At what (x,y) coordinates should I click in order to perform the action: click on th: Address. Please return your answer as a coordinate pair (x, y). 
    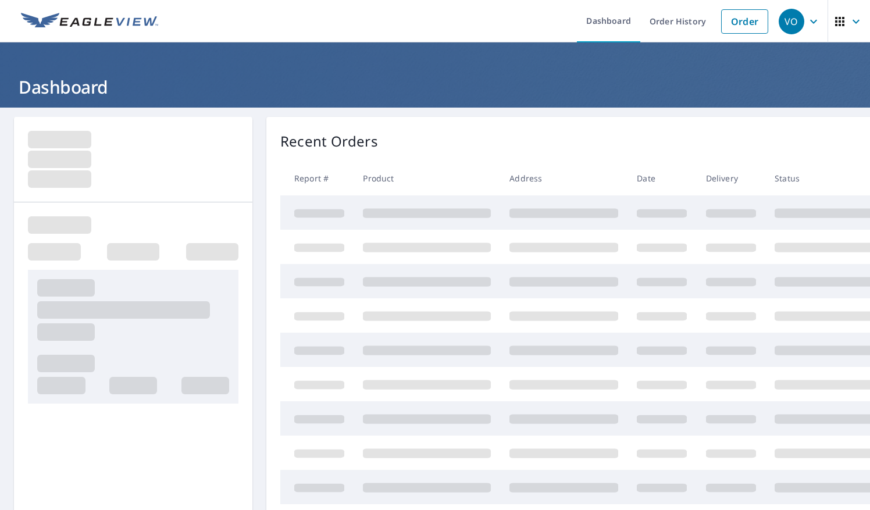
    Looking at the image, I should click on (563, 178).